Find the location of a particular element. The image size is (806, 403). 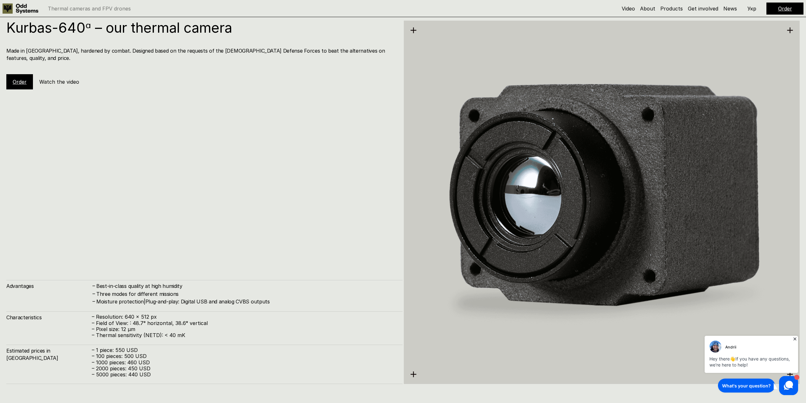

p: – 5000 pieces: 440 USD is located at coordinates (244, 374).